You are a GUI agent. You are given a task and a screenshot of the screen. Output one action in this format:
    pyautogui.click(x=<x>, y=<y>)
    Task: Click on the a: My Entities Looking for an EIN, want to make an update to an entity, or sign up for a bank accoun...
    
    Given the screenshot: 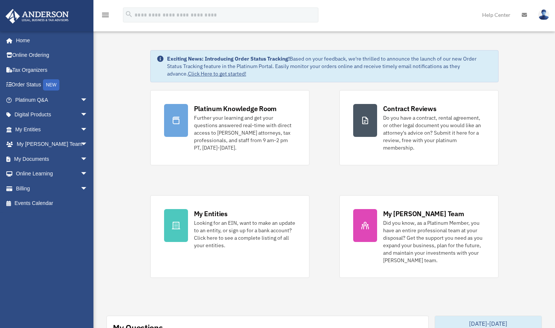 What is the action you would take?
    pyautogui.click(x=230, y=236)
    